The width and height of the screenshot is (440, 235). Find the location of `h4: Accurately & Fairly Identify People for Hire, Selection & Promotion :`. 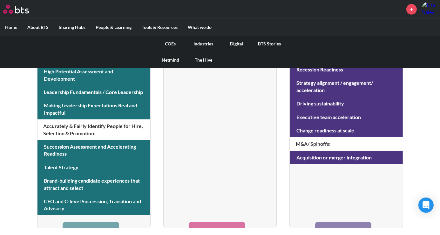

h4: Accurately & Fairly Identify People for Hire, Selection & Promotion : is located at coordinates (94, 130).